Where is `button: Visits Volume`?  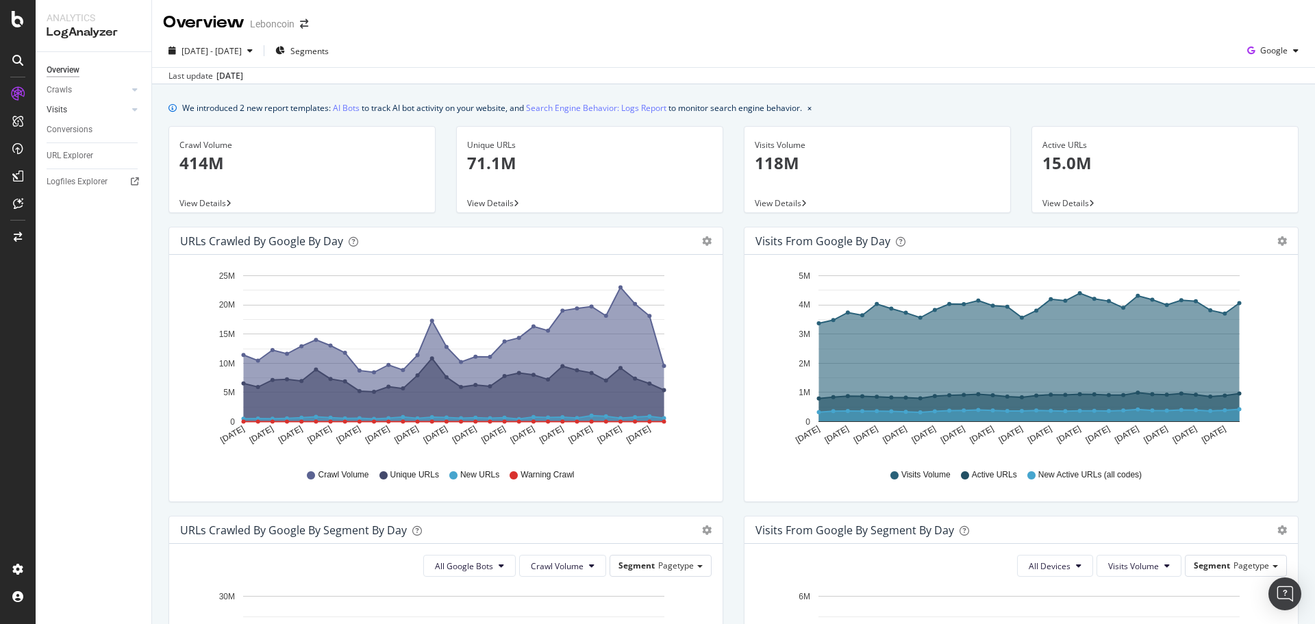 button: Visits Volume is located at coordinates (1139, 566).